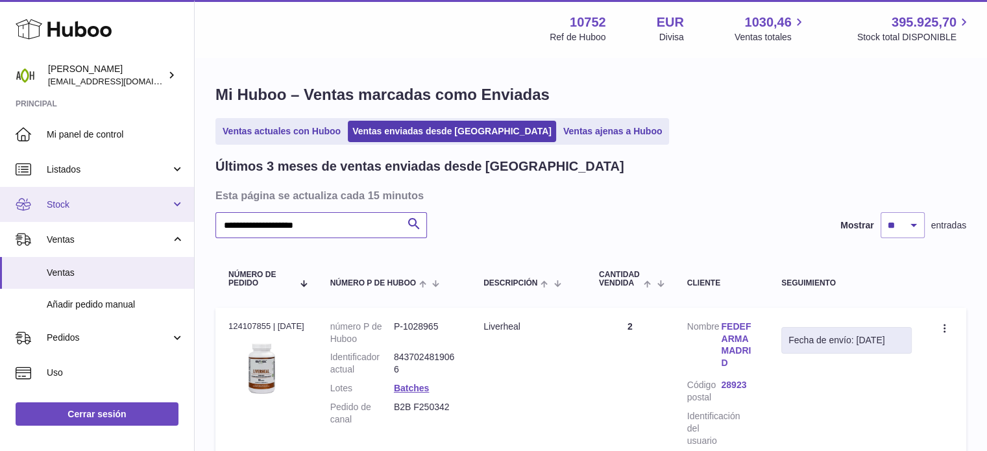 Image resolution: width=987 pixels, height=451 pixels. What do you see at coordinates (767, 22) in the screenshot?
I see `span: 1030,46` at bounding box center [767, 22].